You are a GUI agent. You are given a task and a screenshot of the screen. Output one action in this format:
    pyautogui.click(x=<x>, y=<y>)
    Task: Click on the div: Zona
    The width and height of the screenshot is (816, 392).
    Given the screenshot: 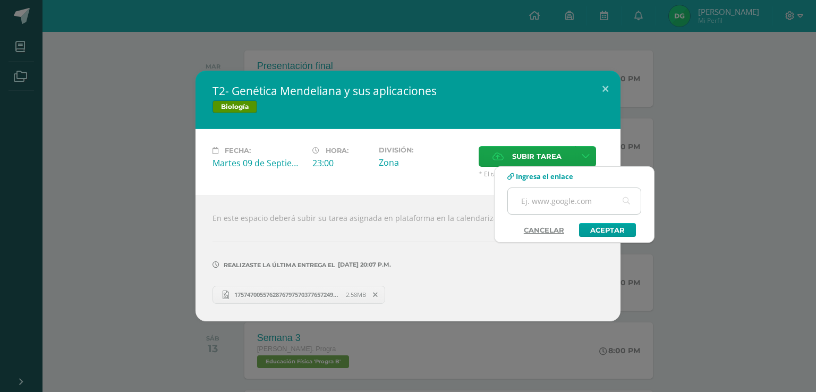 What is the action you would take?
    pyautogui.click(x=424, y=163)
    